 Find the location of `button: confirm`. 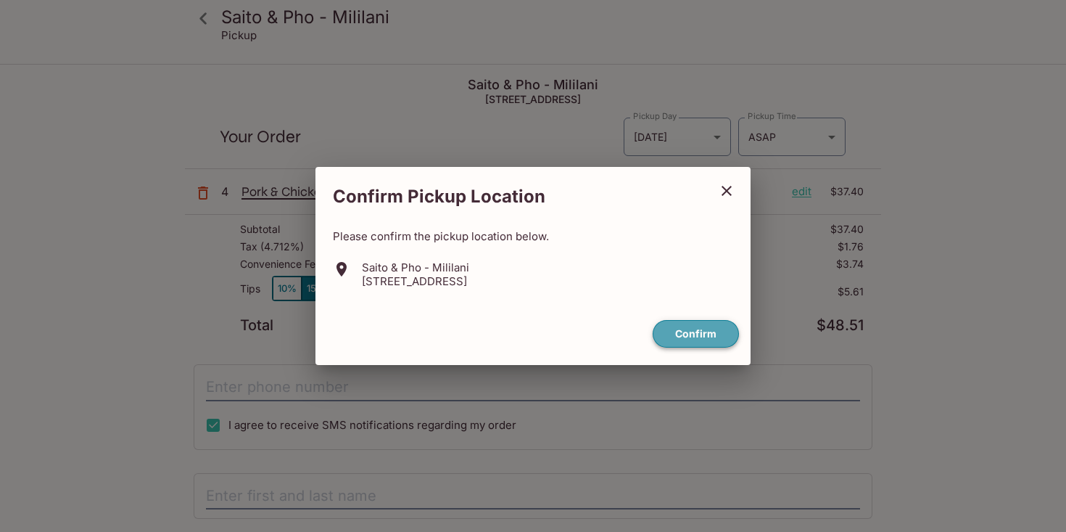

button: confirm is located at coordinates (696, 334).